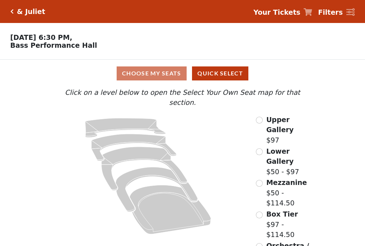  What do you see at coordinates (291, 193) in the screenshot?
I see `label: $50 - $114.50` at bounding box center [291, 193].